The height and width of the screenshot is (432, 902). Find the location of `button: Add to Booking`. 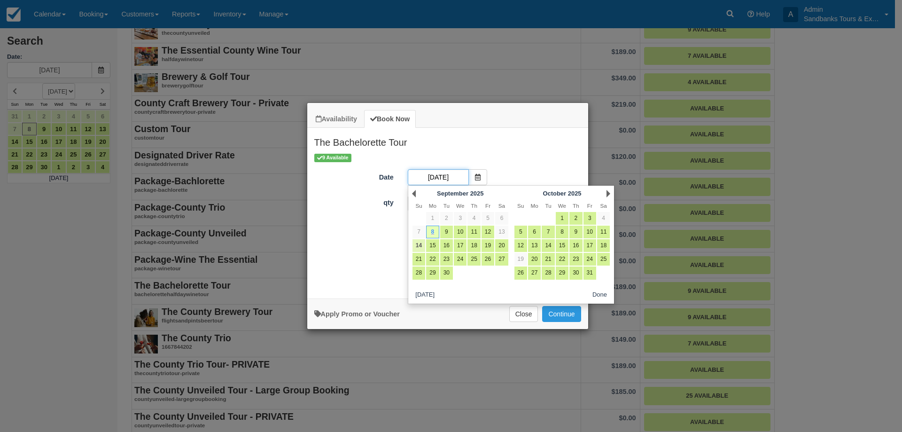

button: Add to Booking is located at coordinates (561, 314).